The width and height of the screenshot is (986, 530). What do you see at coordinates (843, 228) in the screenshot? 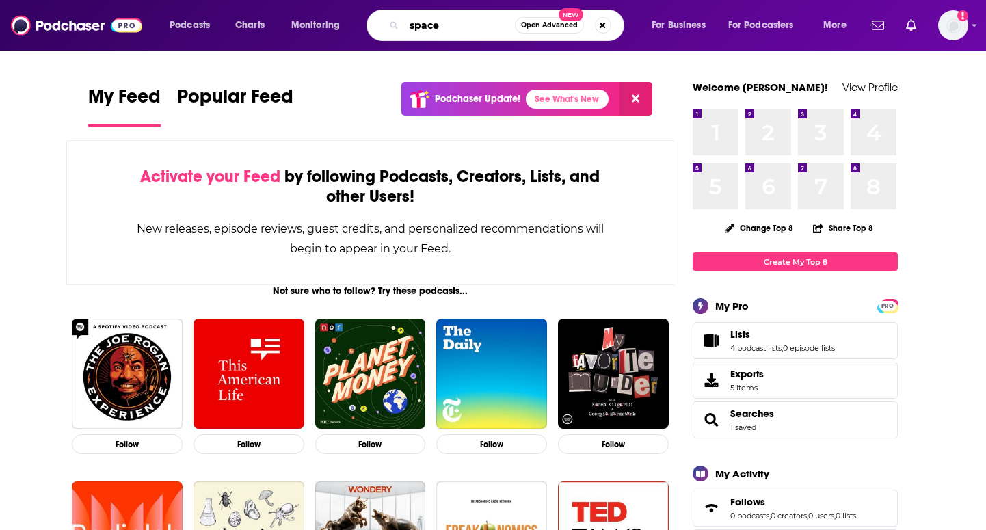
I see `button: Share Top 8` at bounding box center [843, 228].